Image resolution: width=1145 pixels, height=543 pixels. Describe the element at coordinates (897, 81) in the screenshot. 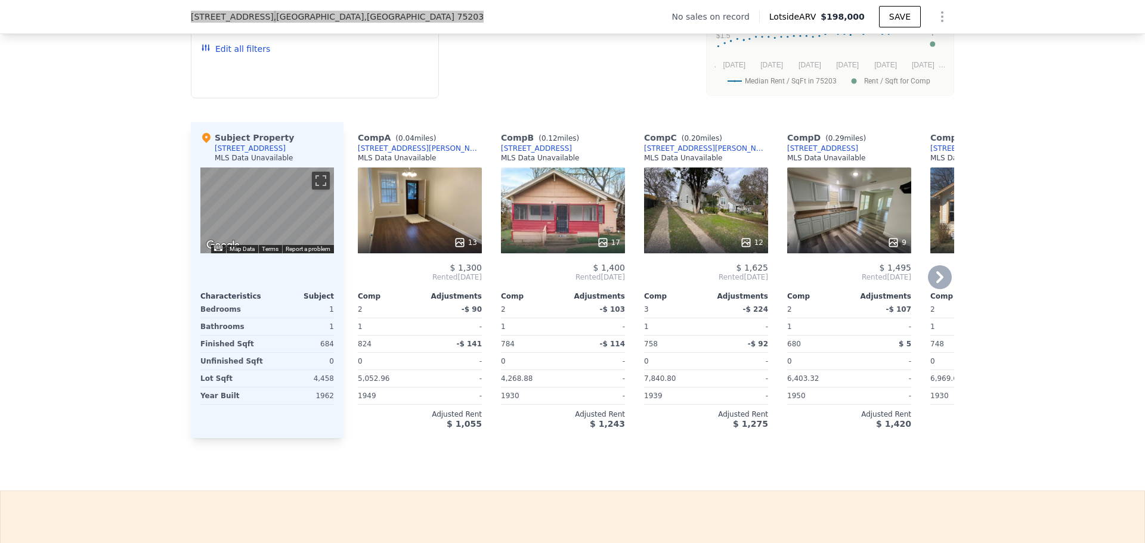

I see `text: Rent / Sqft for Comp` at that location.